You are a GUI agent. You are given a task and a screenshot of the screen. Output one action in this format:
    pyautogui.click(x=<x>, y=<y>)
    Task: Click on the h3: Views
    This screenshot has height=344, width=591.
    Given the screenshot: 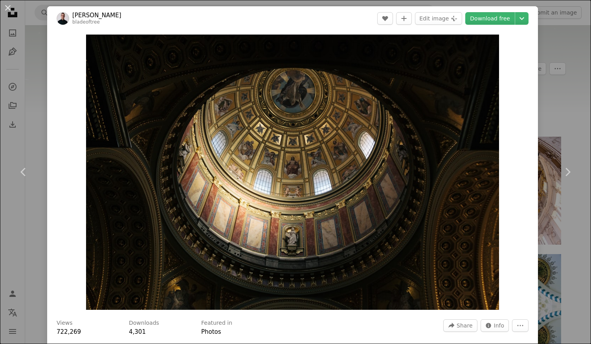 What is the action you would take?
    pyautogui.click(x=64, y=323)
    